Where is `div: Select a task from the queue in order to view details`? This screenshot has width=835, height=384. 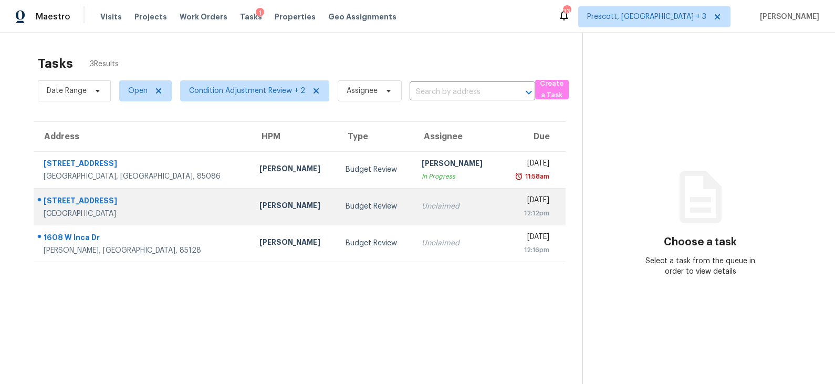
div: Select a task from the queue in order to view details is located at coordinates (700, 266).